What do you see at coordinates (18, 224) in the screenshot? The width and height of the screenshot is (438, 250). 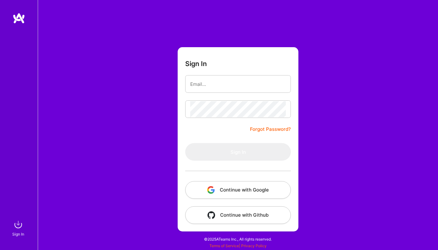 I see `img: sign in` at bounding box center [18, 224].